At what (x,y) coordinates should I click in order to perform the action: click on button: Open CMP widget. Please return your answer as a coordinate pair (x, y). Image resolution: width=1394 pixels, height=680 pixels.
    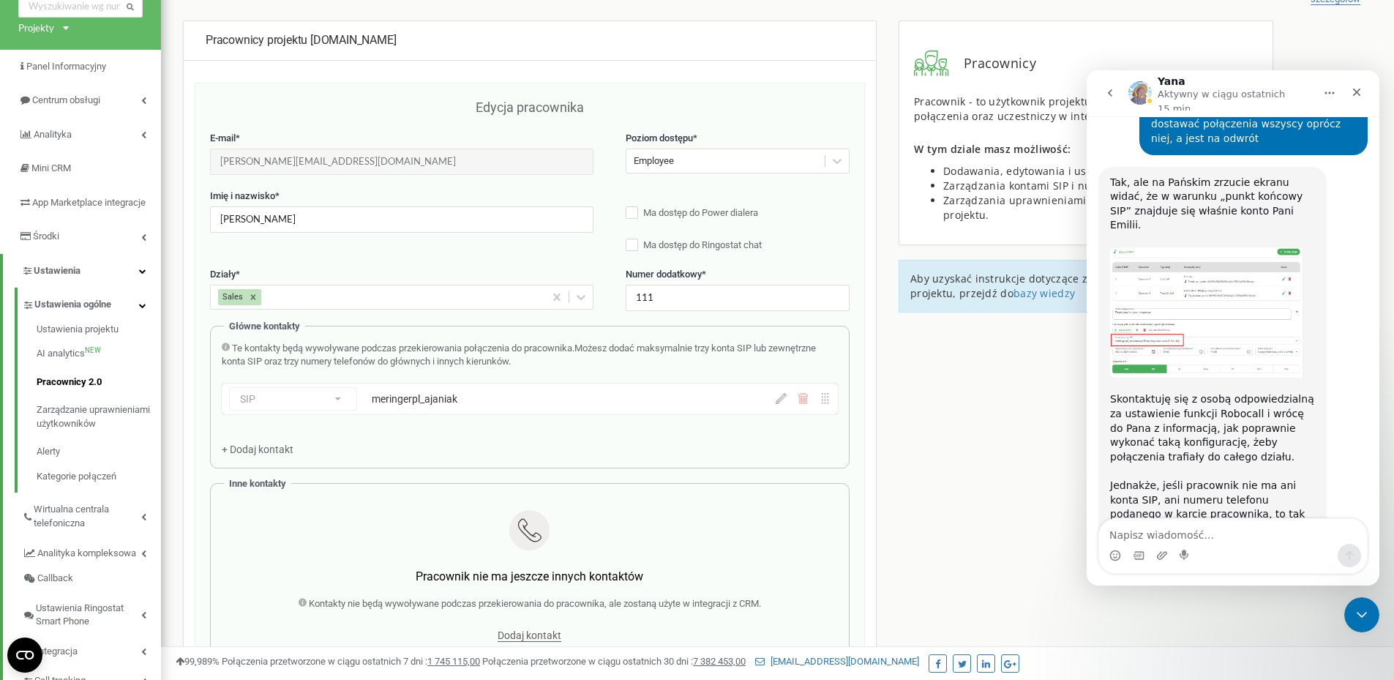
    Looking at the image, I should click on (25, 655).